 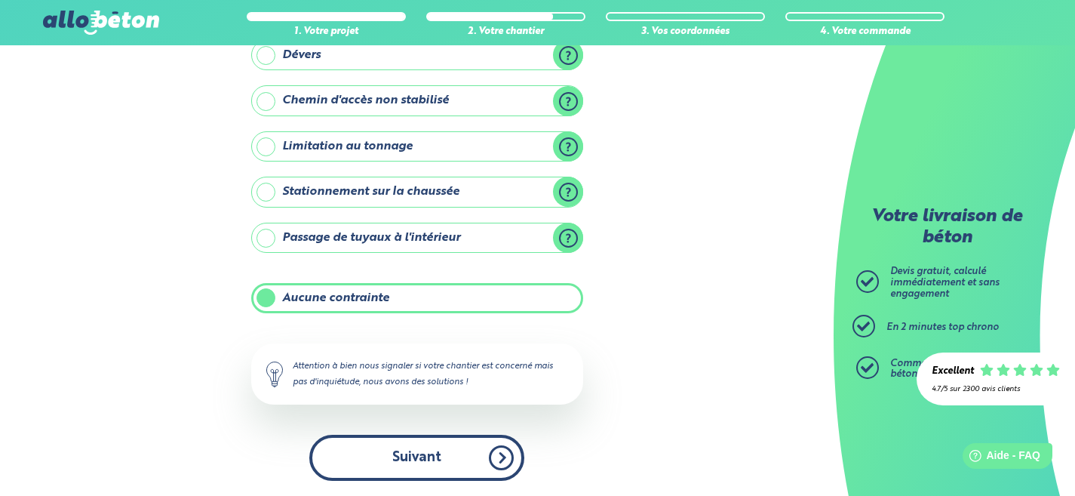 I want to click on div: 1. Votre projet, so click(x=326, y=32).